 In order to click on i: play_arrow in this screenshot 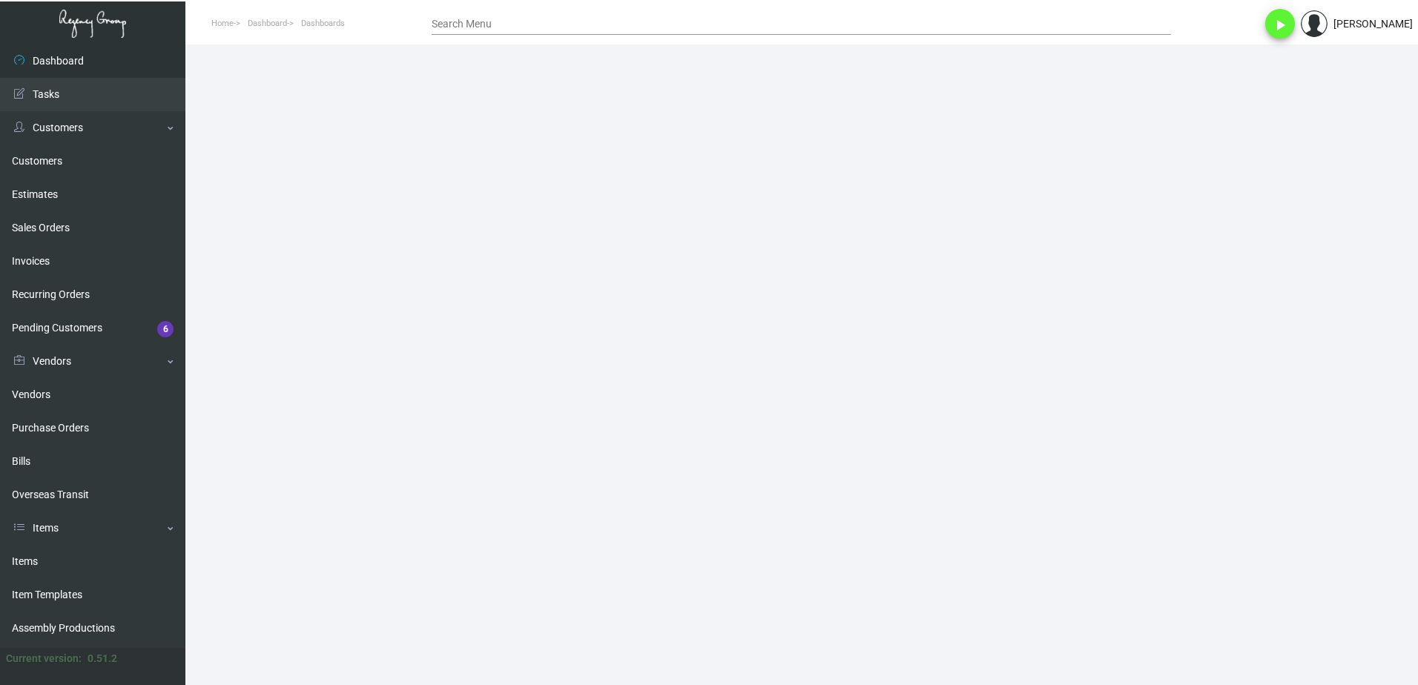, I will do `click(1280, 25)`.